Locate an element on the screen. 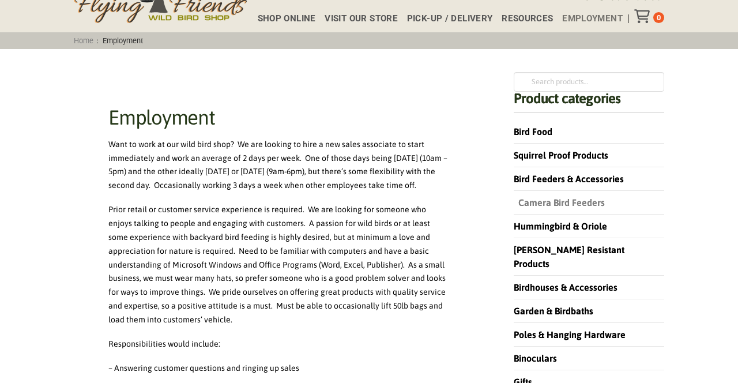 Image resolution: width=738 pixels, height=383 pixels. span: Pick-up / Delivery is located at coordinates (450, 18).